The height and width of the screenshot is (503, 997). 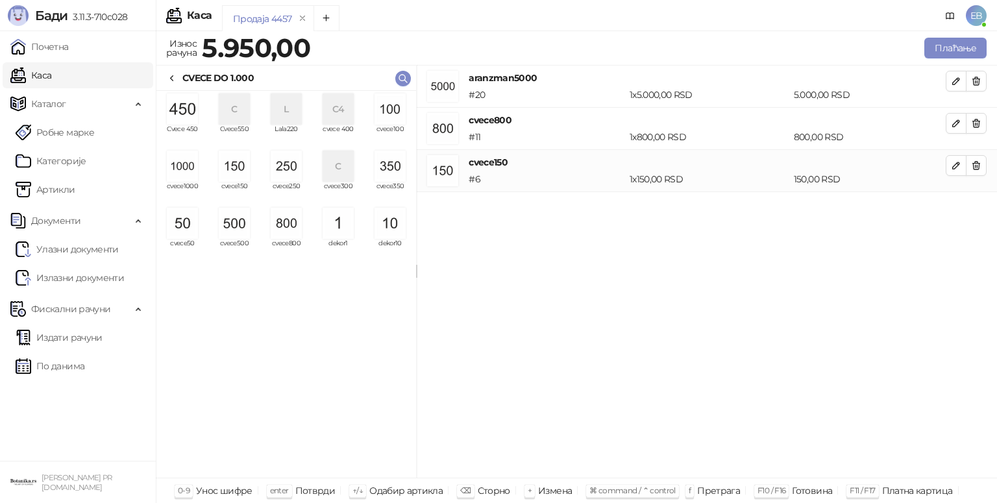 What do you see at coordinates (56, 221) in the screenshot?
I see `span: Документи` at bounding box center [56, 221].